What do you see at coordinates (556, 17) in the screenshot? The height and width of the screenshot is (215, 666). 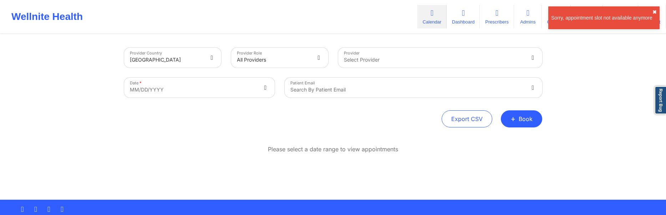 I see `a: Coaches` at bounding box center [556, 17].